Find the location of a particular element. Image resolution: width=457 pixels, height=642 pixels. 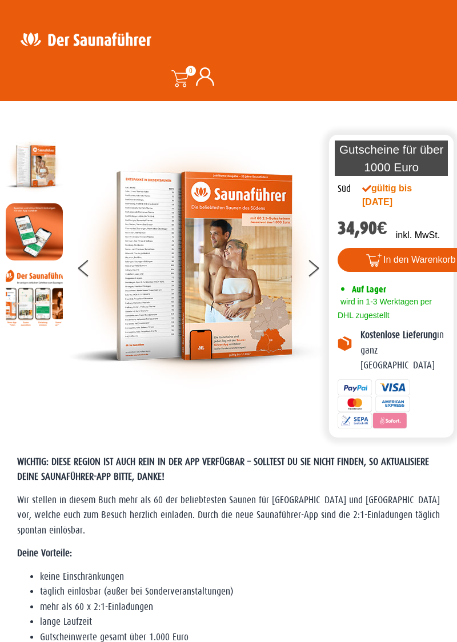

b: Kostenlose Lieferung is located at coordinates (399, 335).